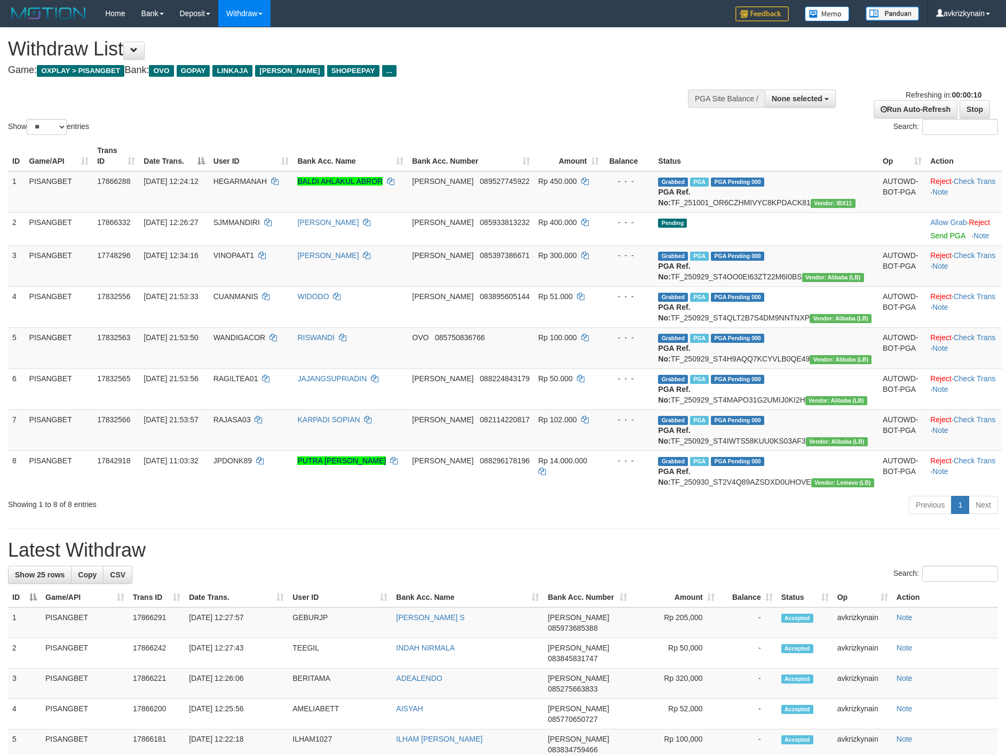  Describe the element at coordinates (209, 503) in the screenshot. I see `div: Showing 1 to 8 of 8 entries` at that location.